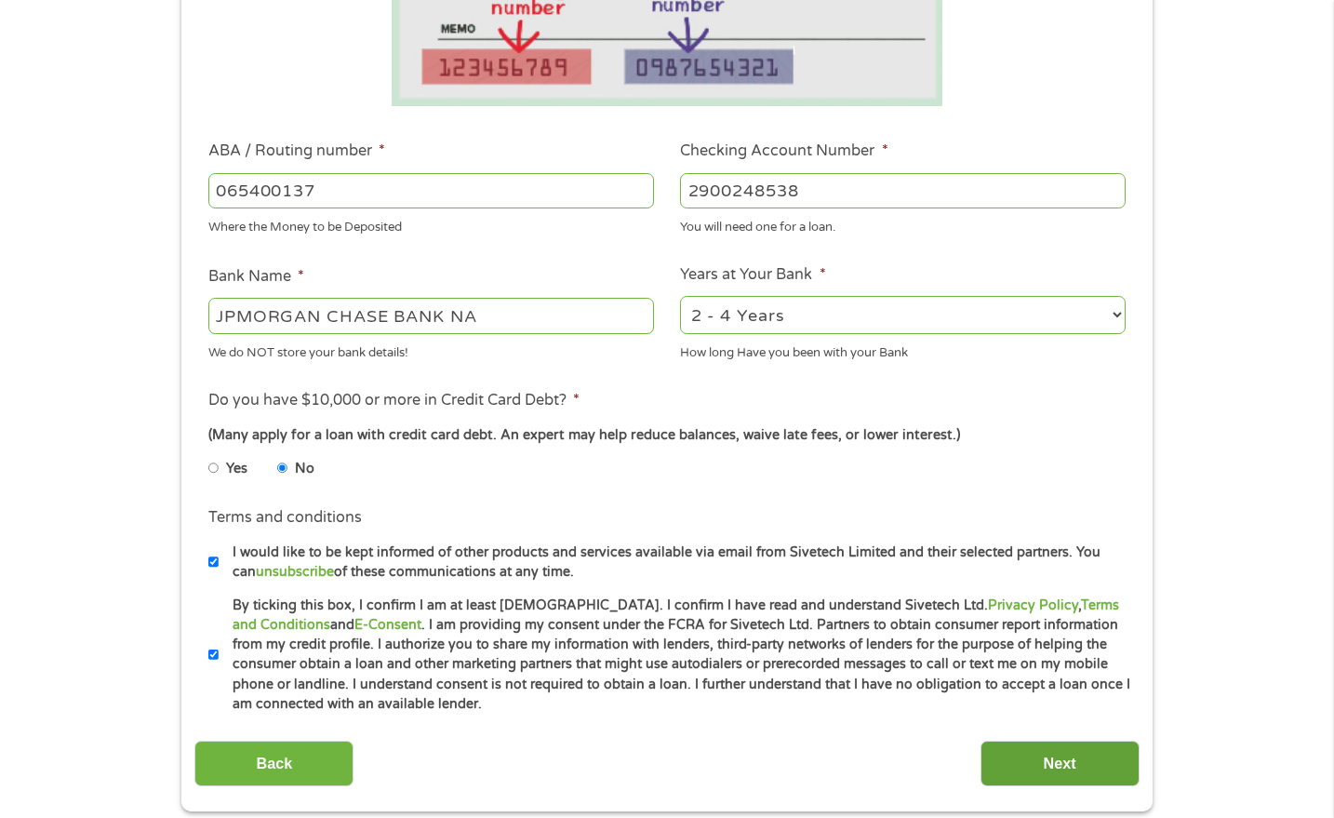 The width and height of the screenshot is (1334, 818). Describe the element at coordinates (393, 400) in the screenshot. I see `label: Do you have $10,000 or more in Credit Card Debt?` at that location.